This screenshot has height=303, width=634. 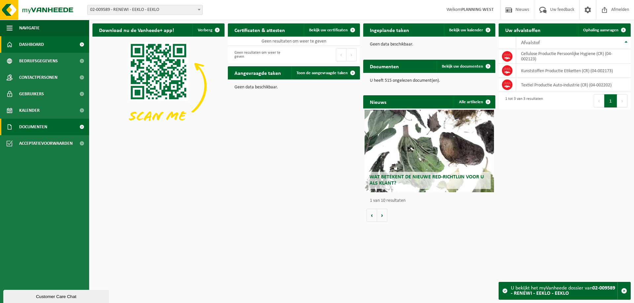 I want to click on h2: Download nu de Vanheede+ app!, so click(x=136, y=30).